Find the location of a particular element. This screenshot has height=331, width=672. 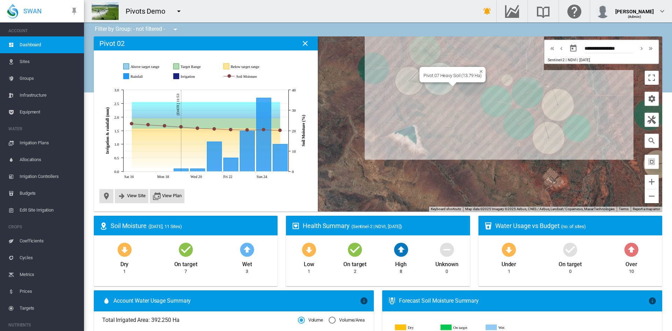

tspan: Fri 22 is located at coordinates (228, 176).